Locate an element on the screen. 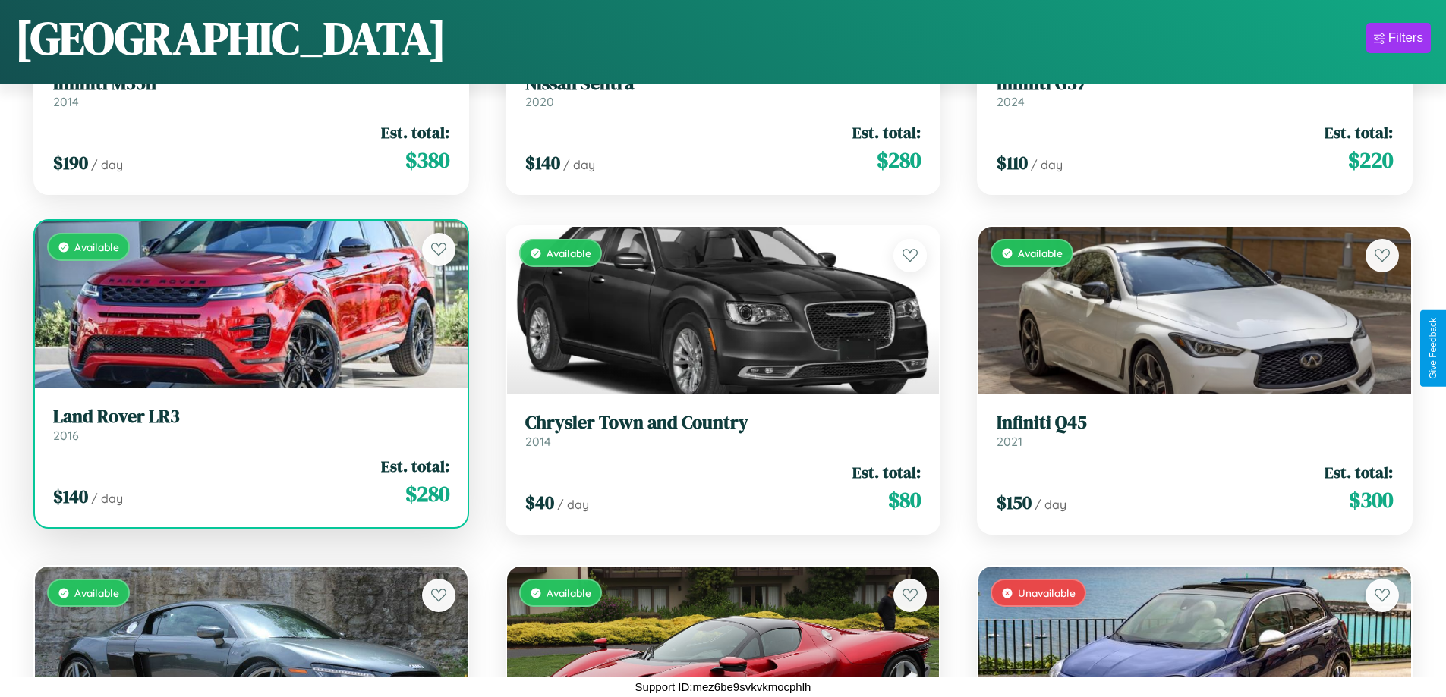 The width and height of the screenshot is (1446, 697). span: $ 150 is located at coordinates (1014, 502).